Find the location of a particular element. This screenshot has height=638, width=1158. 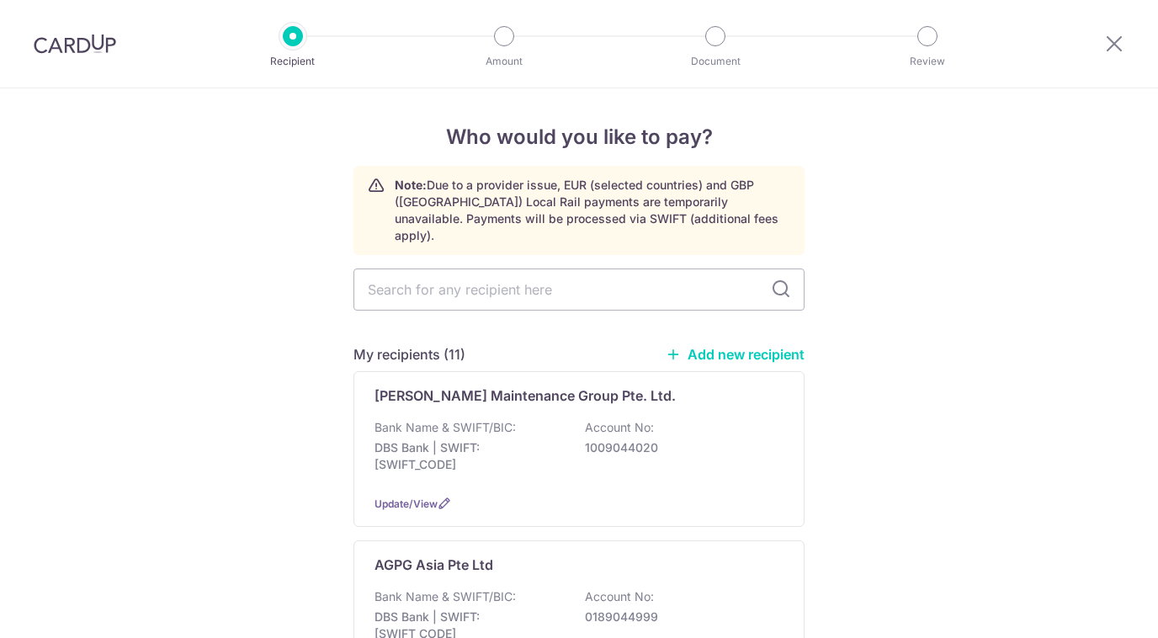

p: 1009044020 is located at coordinates (679, 448).